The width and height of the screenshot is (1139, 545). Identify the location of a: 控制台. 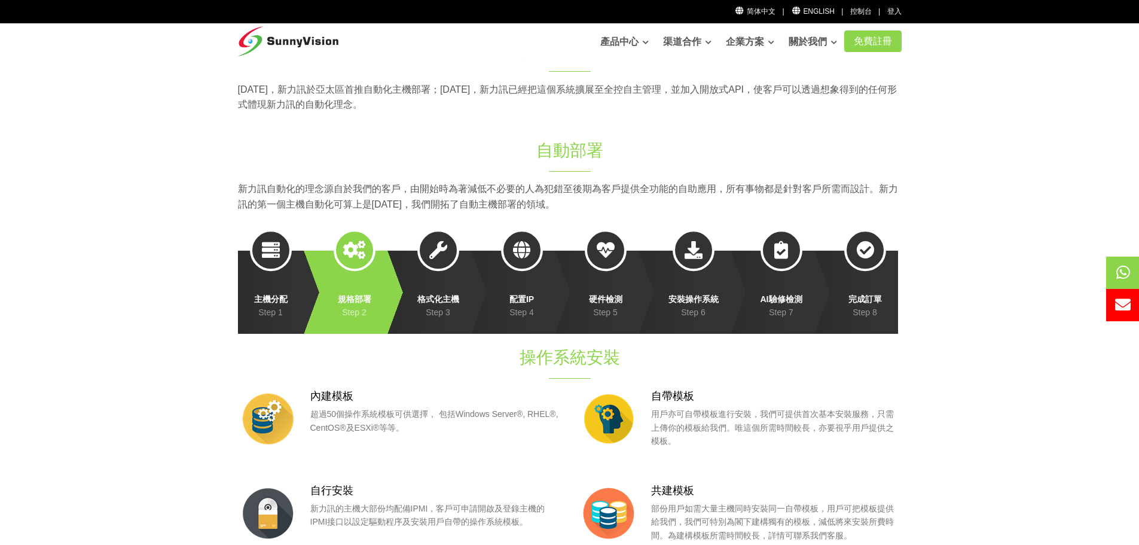
(861, 11).